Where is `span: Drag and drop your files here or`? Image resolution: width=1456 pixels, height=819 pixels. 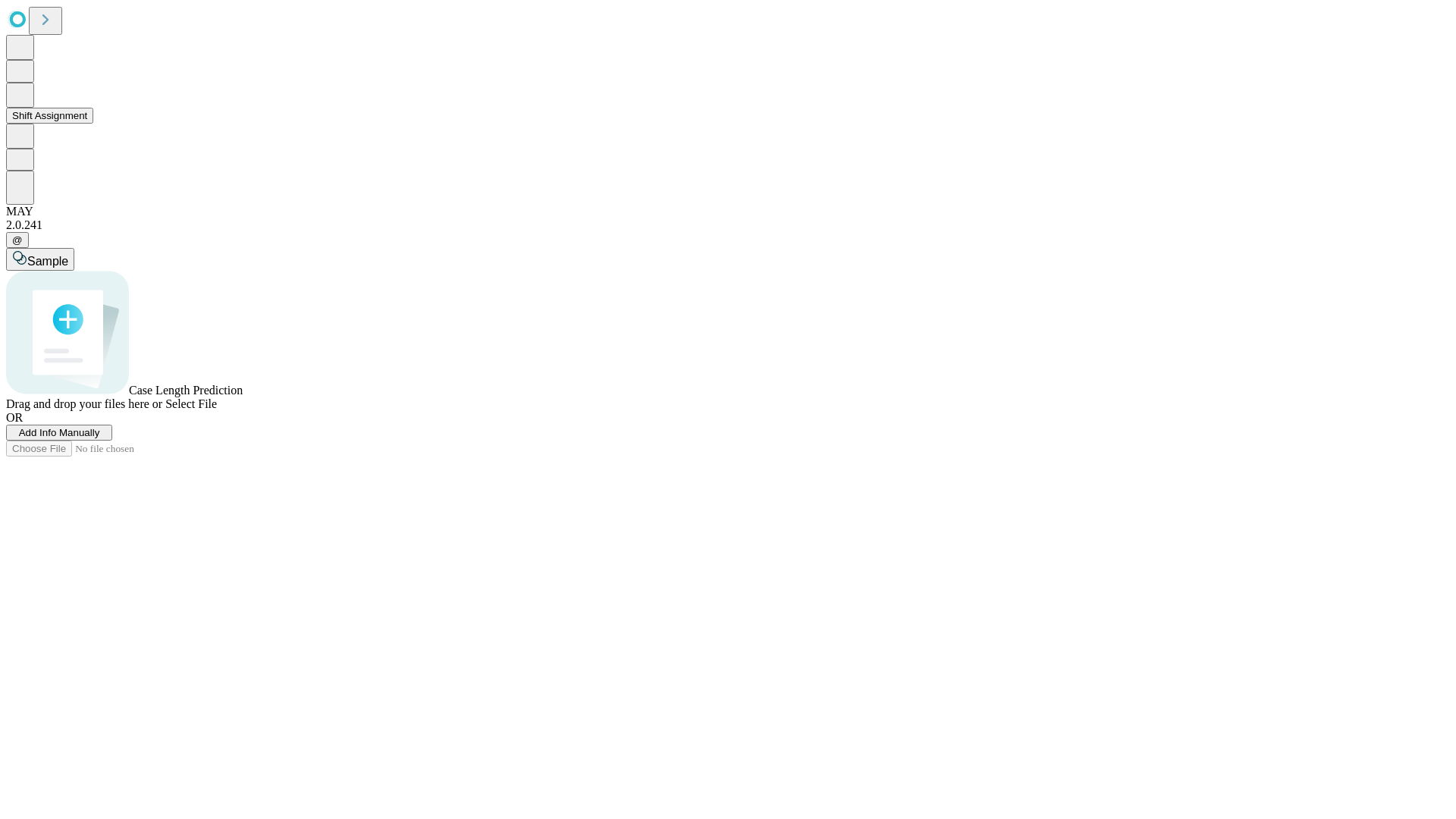 span: Drag and drop your files here or is located at coordinates (85, 404).